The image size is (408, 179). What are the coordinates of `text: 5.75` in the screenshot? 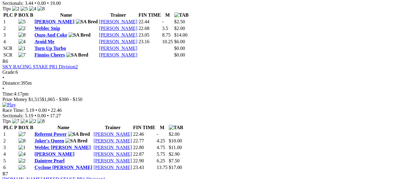 It's located at (161, 154).